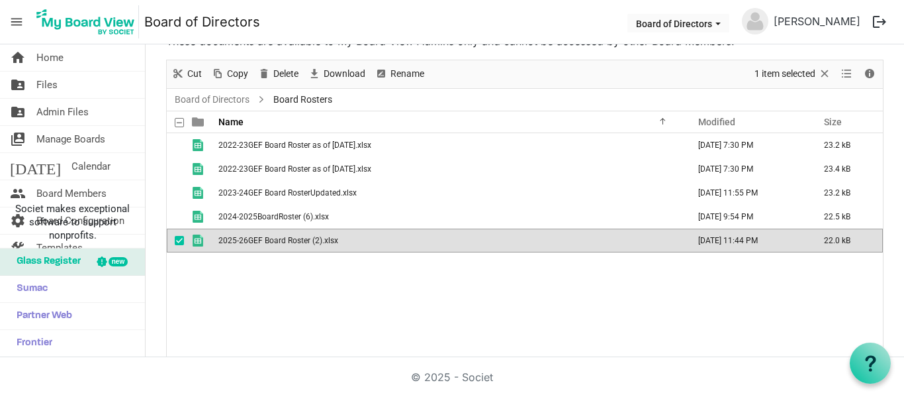 This screenshot has height=397, width=904. Describe the element at coordinates (400, 73) in the screenshot. I see `button: Rename` at that location.